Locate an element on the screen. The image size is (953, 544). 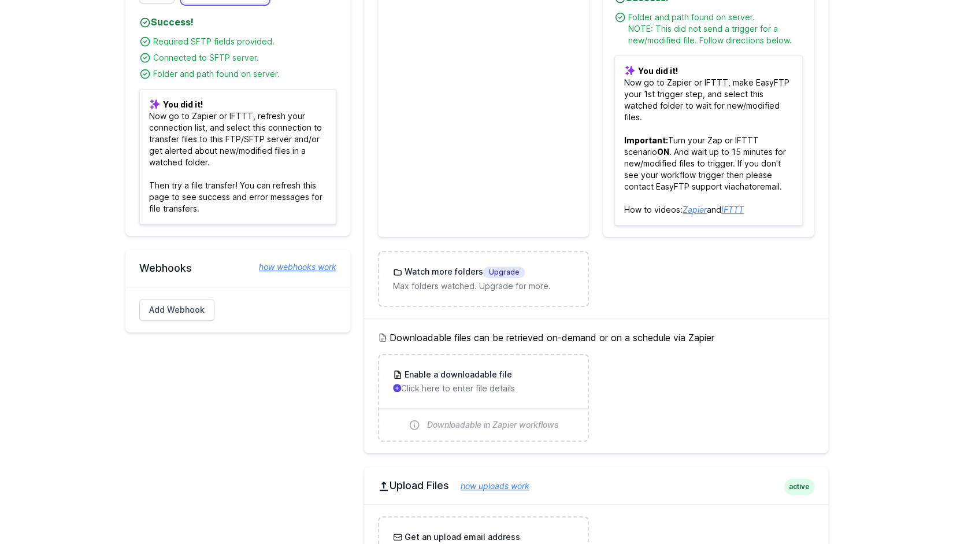
a: Enable a downloadable file Click here to enter file details Downloadable in Zapier workflows is located at coordinates (483, 397).